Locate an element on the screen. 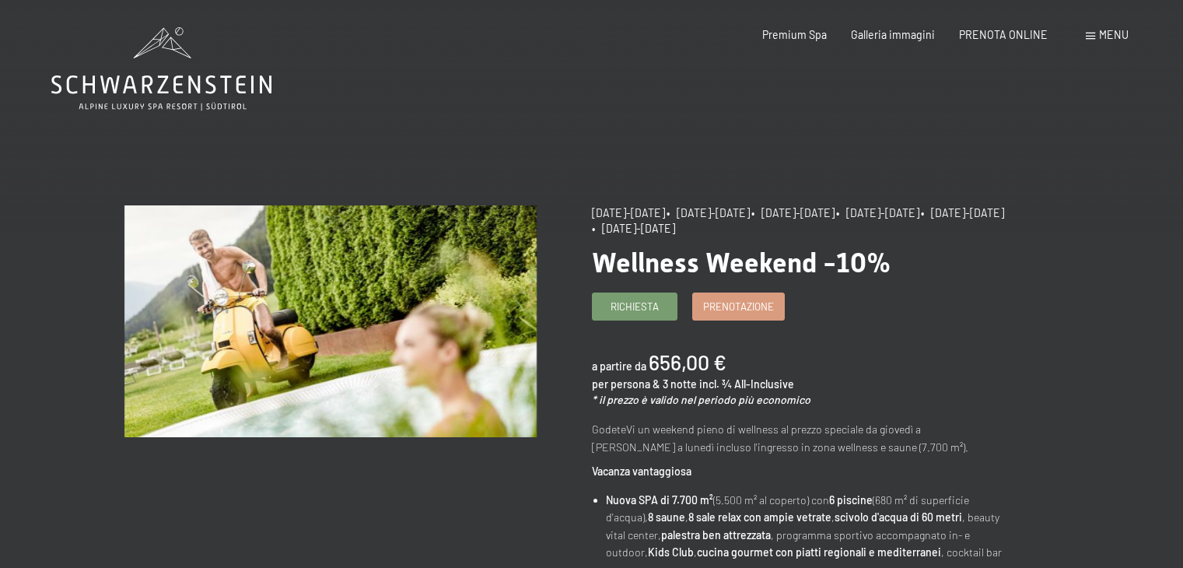  a: PRENOTA ONLINE is located at coordinates (1004, 34).